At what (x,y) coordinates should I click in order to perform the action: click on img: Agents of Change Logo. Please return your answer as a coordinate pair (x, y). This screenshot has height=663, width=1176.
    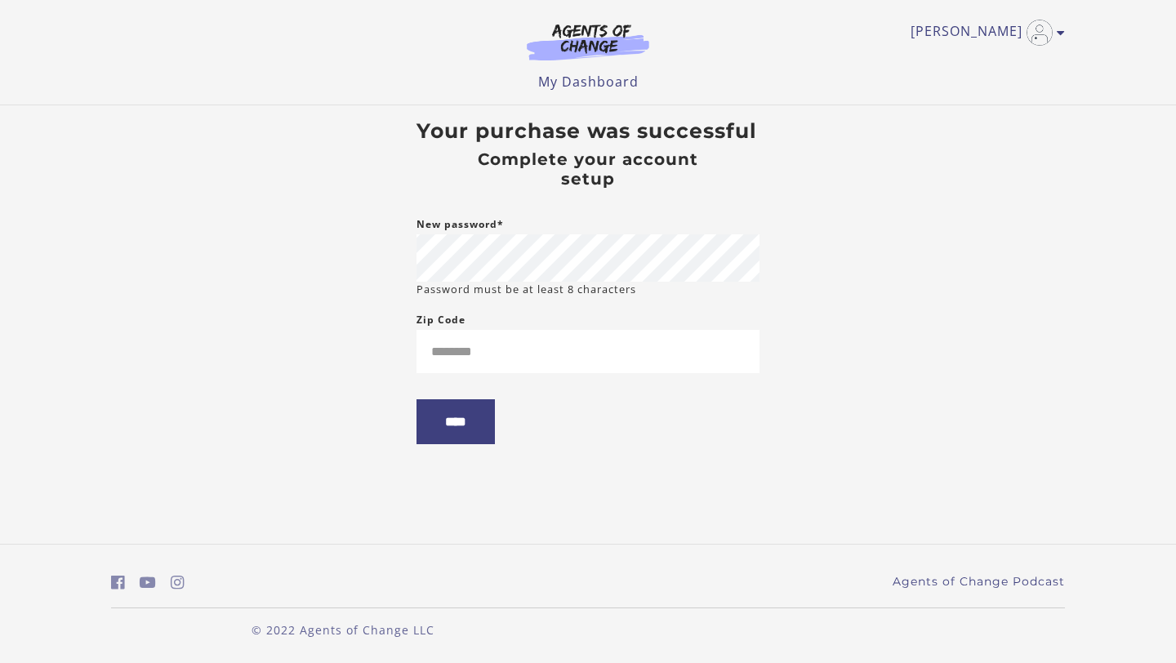
    Looking at the image, I should click on (588, 42).